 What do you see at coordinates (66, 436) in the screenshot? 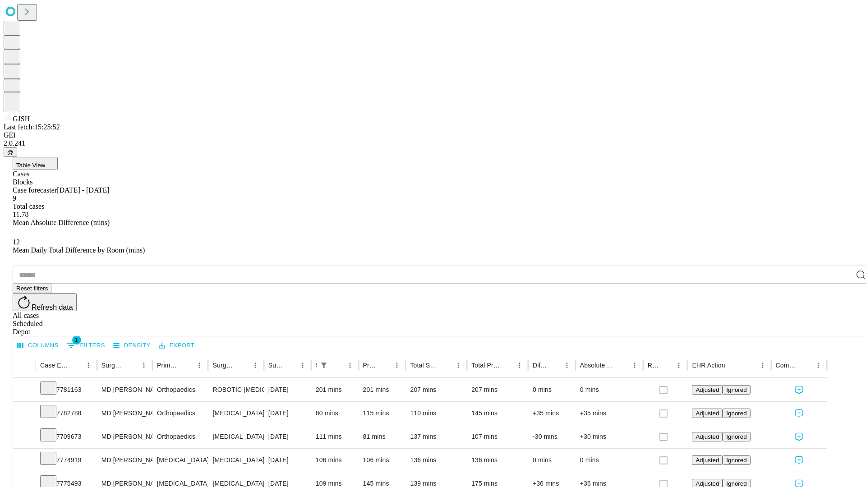
I see `div: 7709673` at bounding box center [66, 436].